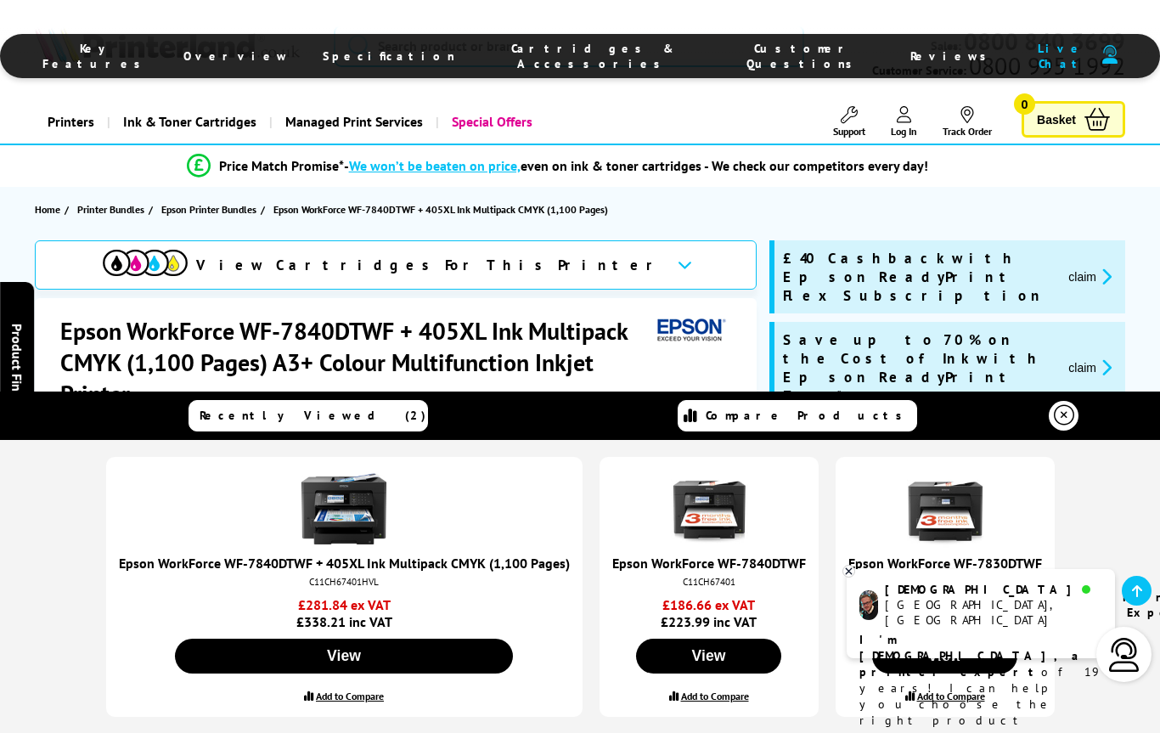  What do you see at coordinates (1061, 56) in the screenshot?
I see `span: Live Chat` at bounding box center [1061, 56].